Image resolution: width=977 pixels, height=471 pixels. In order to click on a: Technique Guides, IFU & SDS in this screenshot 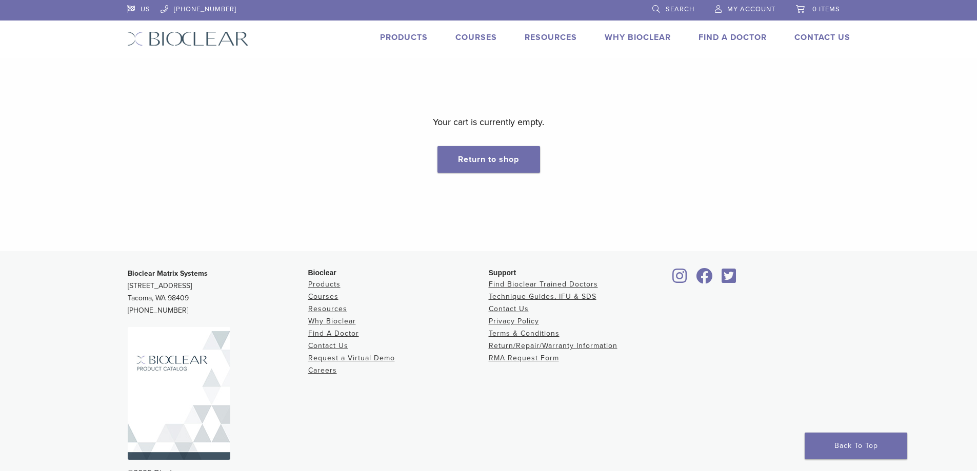, I will do `click(543, 296)`.